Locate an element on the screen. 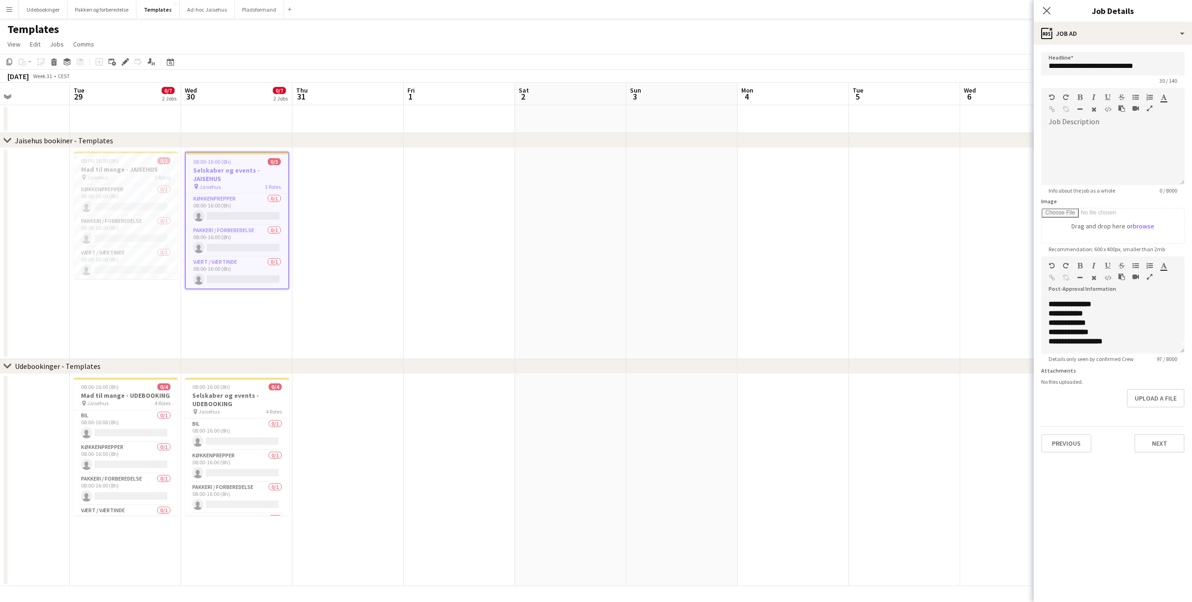  button: Undo is located at coordinates (1052, 97).